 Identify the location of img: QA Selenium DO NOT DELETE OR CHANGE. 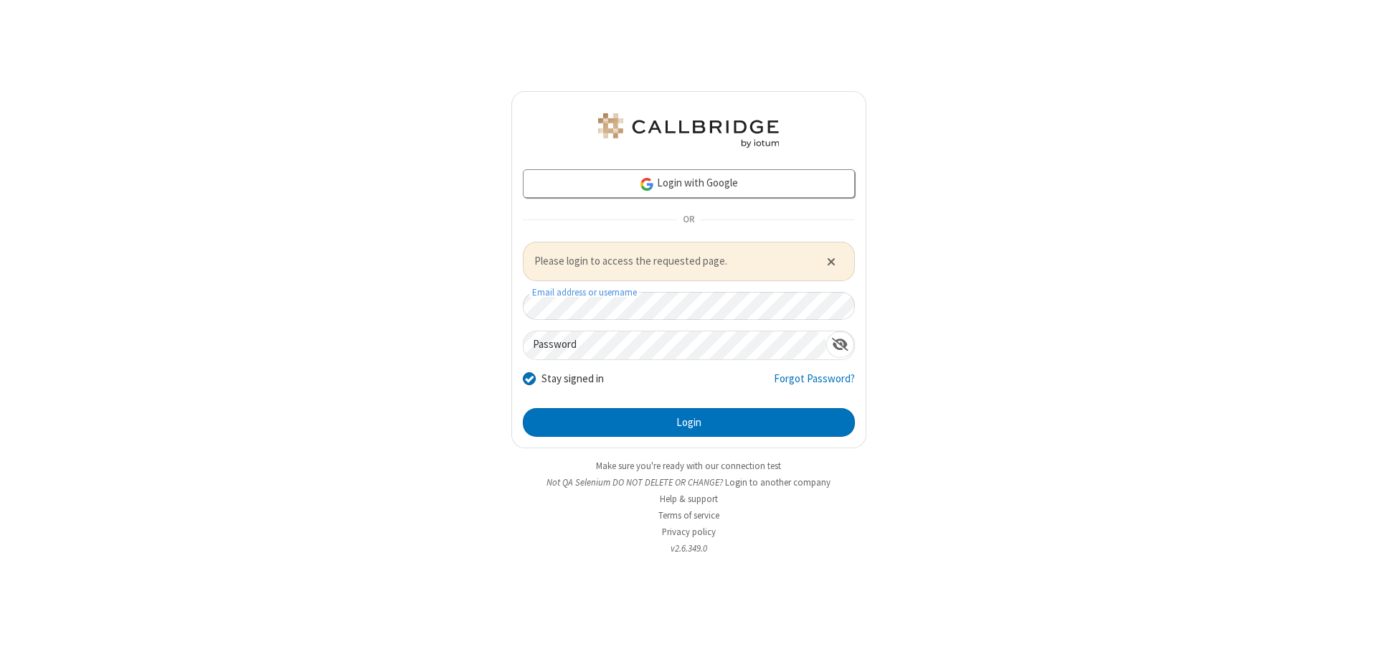
(689, 131).